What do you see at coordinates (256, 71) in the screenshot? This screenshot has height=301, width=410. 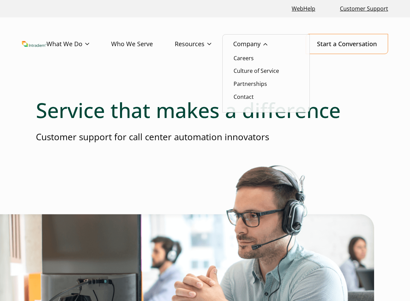 I see `a: Culture of Service` at bounding box center [256, 71].